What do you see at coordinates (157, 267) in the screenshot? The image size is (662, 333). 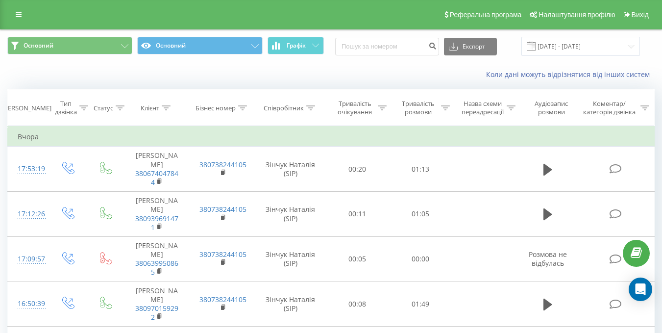 I see `a: 380639950865` at bounding box center [157, 267].